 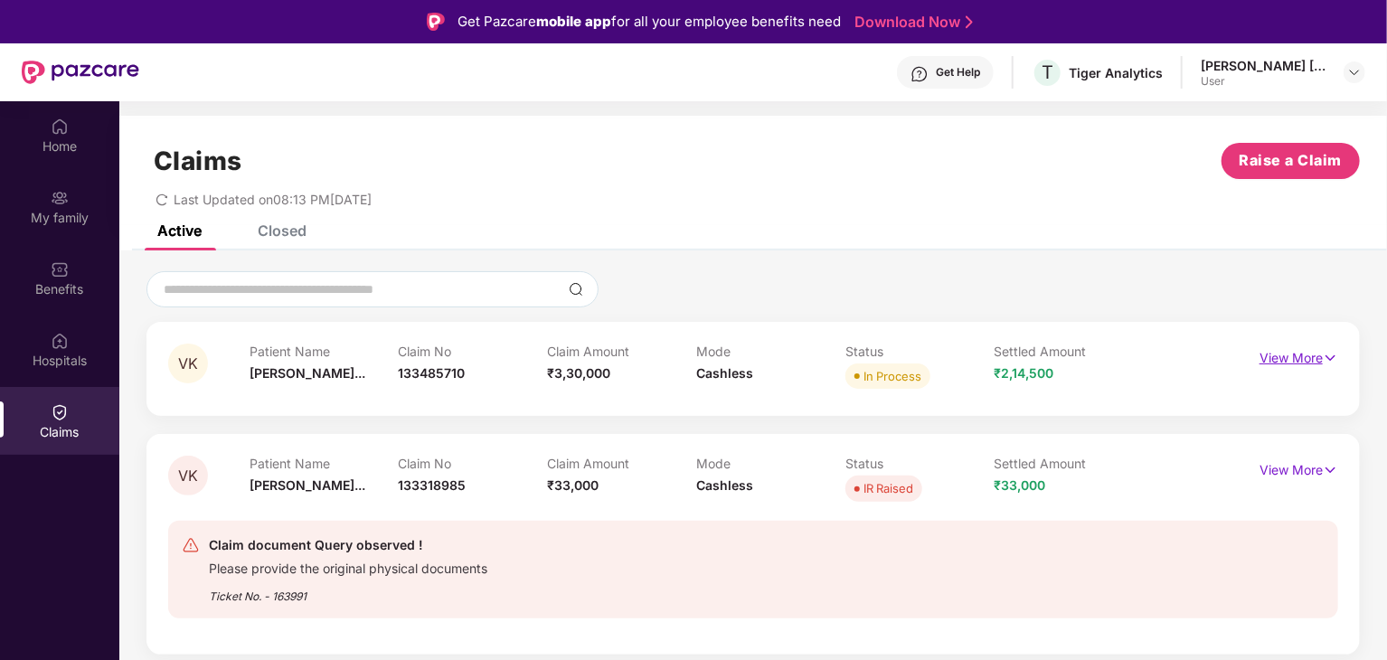 What do you see at coordinates (1116, 72) in the screenshot?
I see `div: Tiger Analytics` at bounding box center [1116, 72].